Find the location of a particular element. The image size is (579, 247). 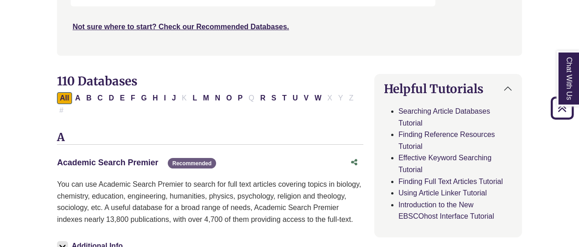

button: Filter Results E is located at coordinates (122, 98).